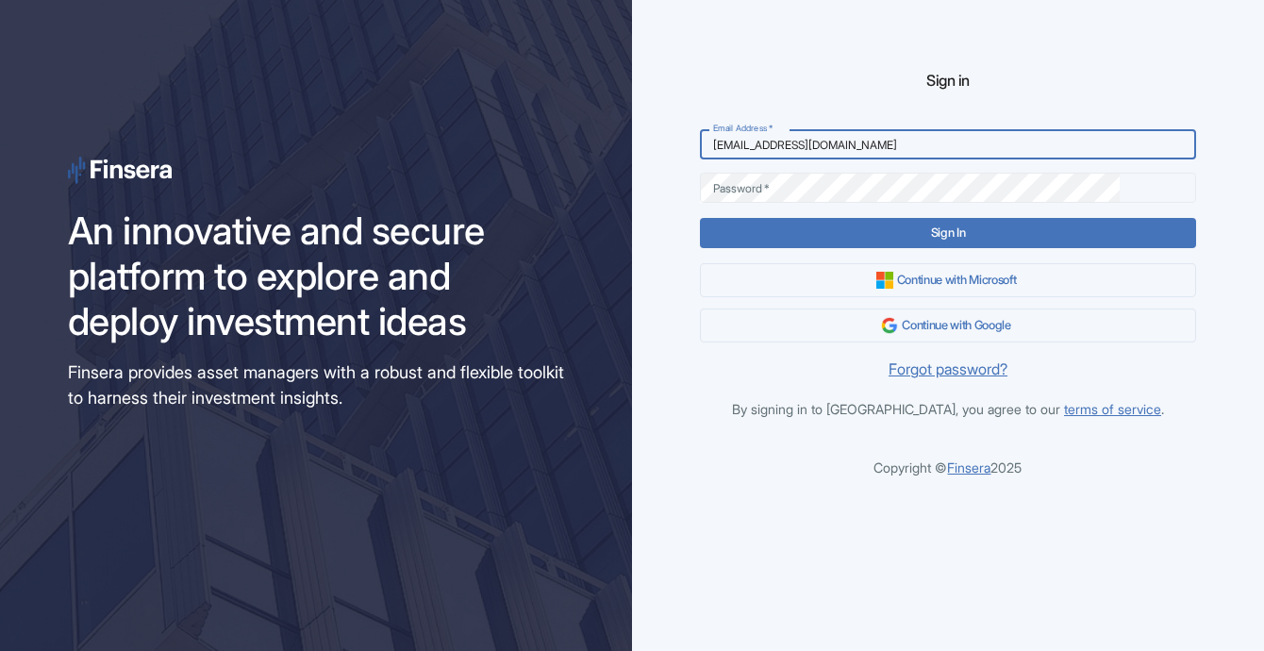 The width and height of the screenshot is (1264, 651). Describe the element at coordinates (743, 127) in the screenshot. I see `label: Email Address` at that location.